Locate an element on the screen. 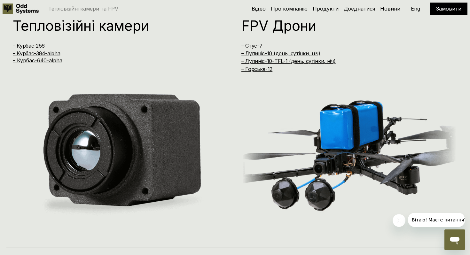  span: Вітаю! Маєте питання? is located at coordinates (31, 7).